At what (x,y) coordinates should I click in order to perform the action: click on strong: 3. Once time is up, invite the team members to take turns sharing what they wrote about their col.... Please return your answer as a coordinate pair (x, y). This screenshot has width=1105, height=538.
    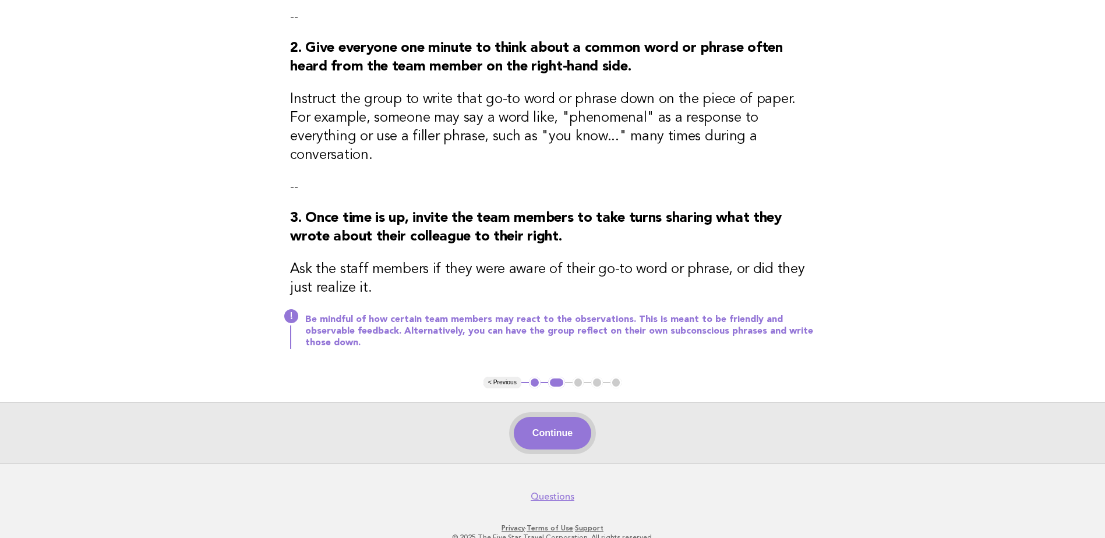
    Looking at the image, I should click on (536, 228).